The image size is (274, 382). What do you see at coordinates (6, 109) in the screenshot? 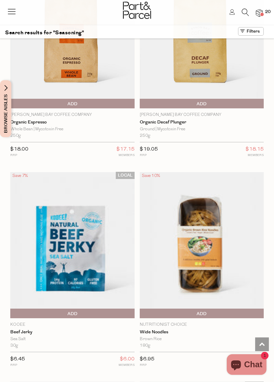
I see `span: Browse Aisles` at bounding box center [6, 109].